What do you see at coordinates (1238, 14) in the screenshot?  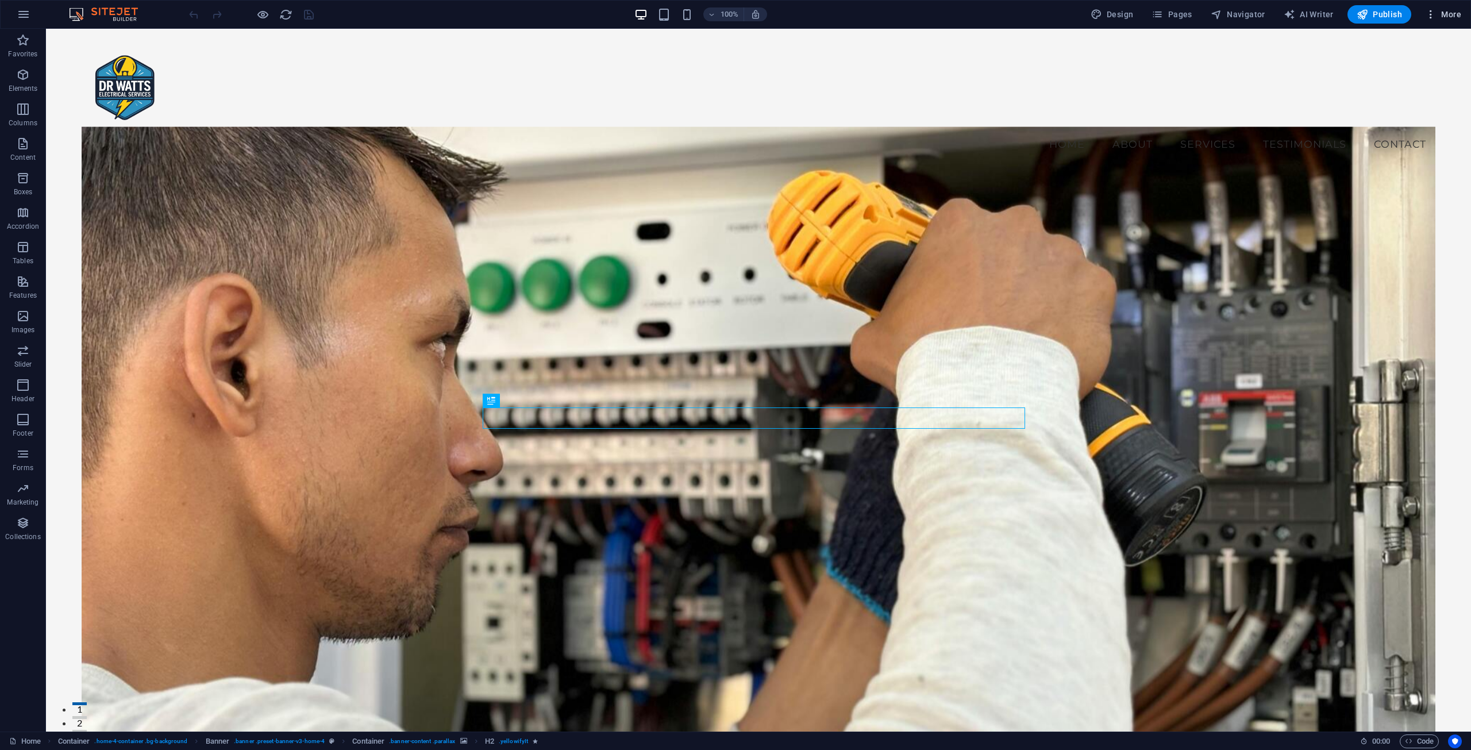 I see `span: Navigator` at bounding box center [1238, 14].